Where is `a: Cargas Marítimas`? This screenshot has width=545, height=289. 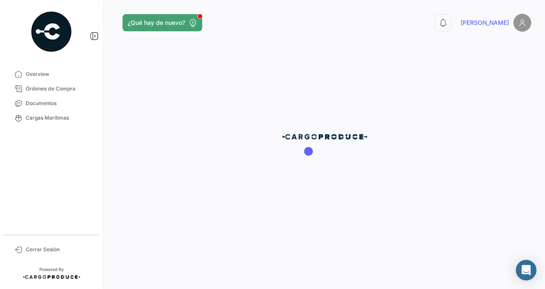
a: Cargas Marítimas is located at coordinates (51, 118).